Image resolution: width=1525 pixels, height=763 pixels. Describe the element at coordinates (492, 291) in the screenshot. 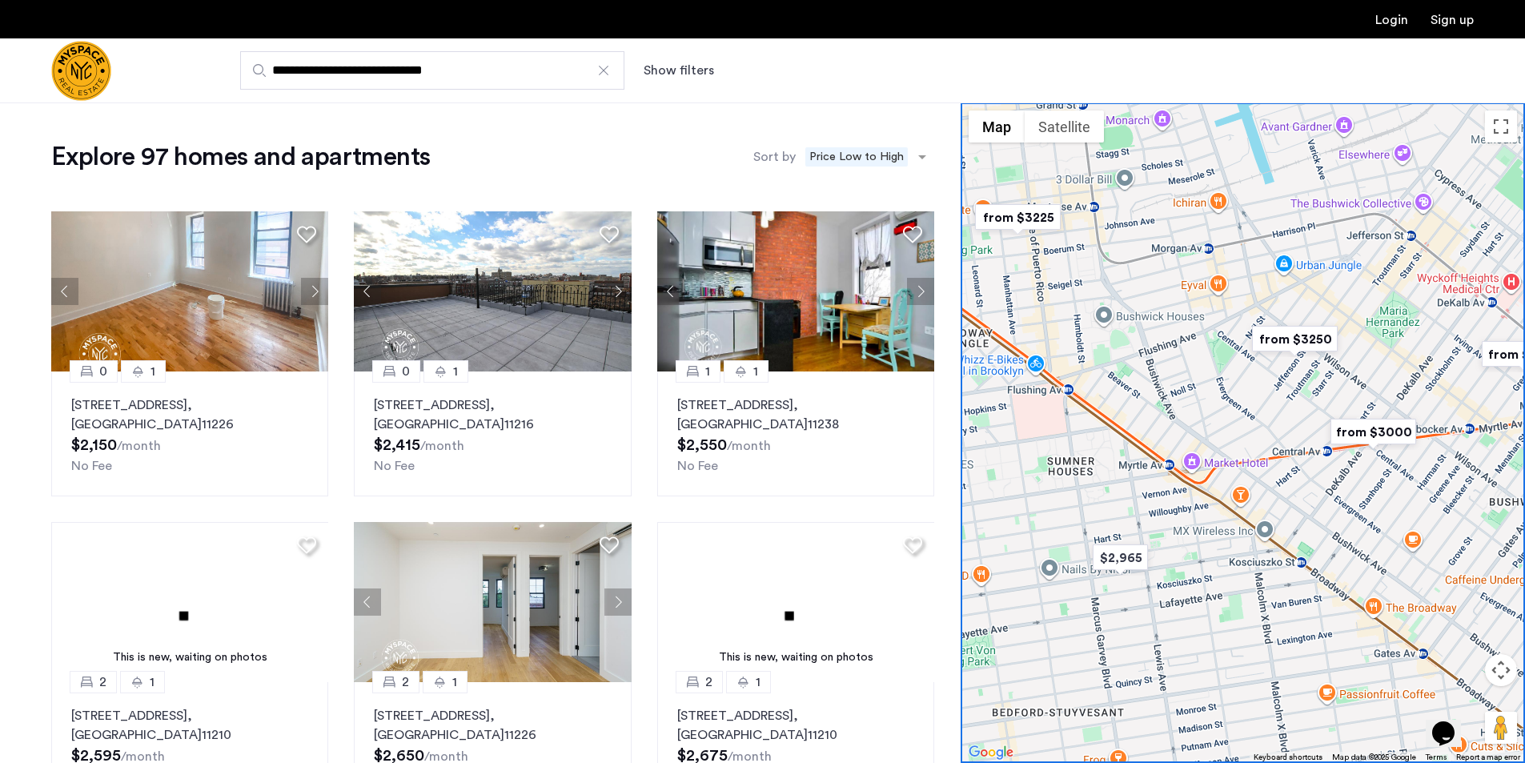

I see `img: 1996_638270313702258605.png` at that location.